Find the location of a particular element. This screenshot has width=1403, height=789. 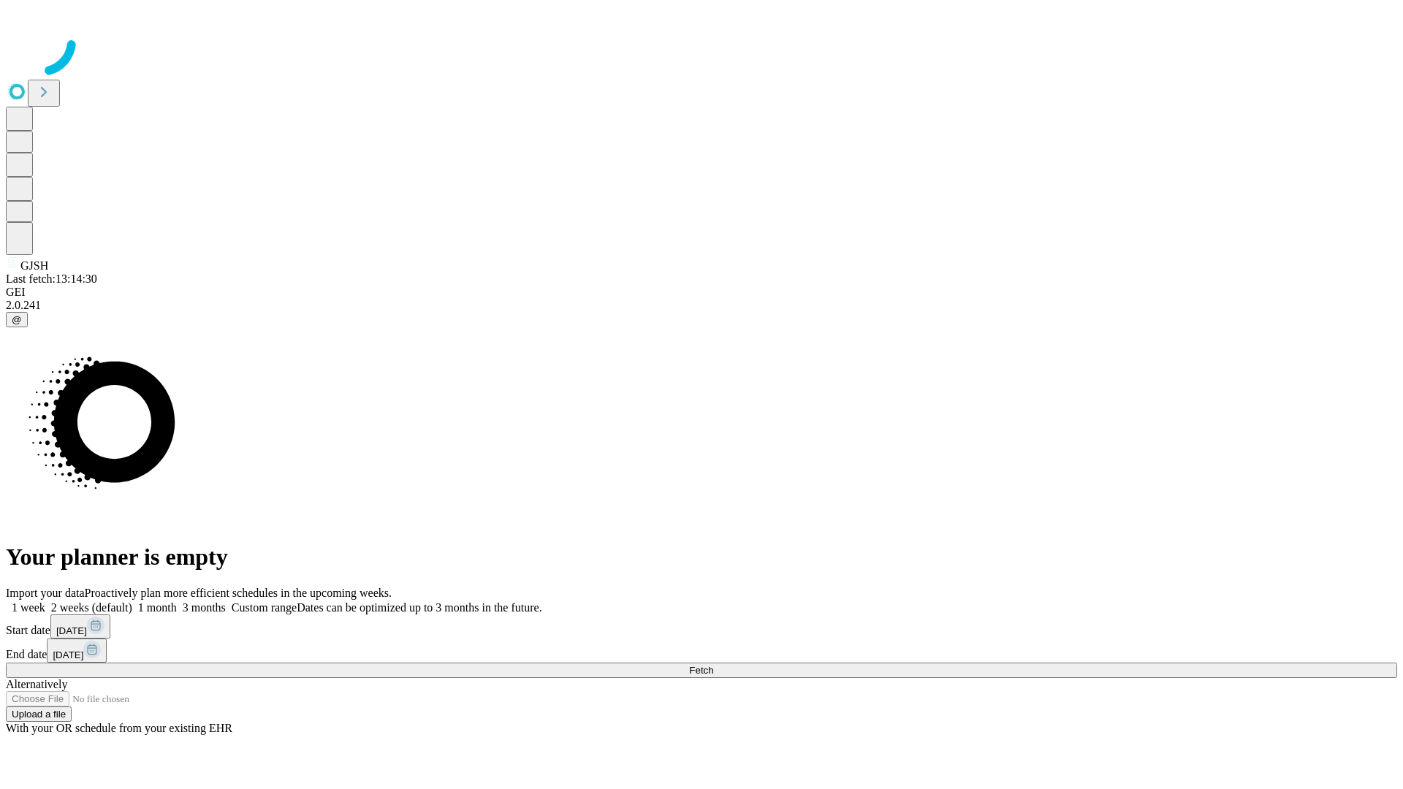

span: GJSH is located at coordinates (34, 265).